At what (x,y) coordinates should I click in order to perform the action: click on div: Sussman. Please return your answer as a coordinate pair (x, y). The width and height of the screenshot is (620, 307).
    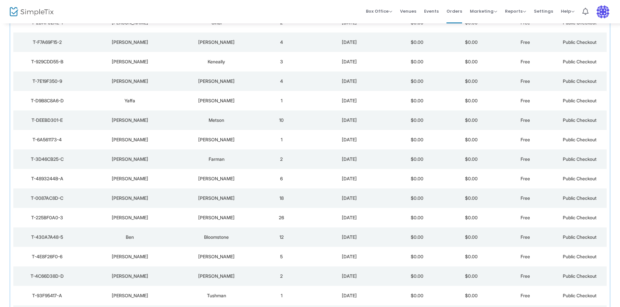
    Looking at the image, I should click on (216, 276).